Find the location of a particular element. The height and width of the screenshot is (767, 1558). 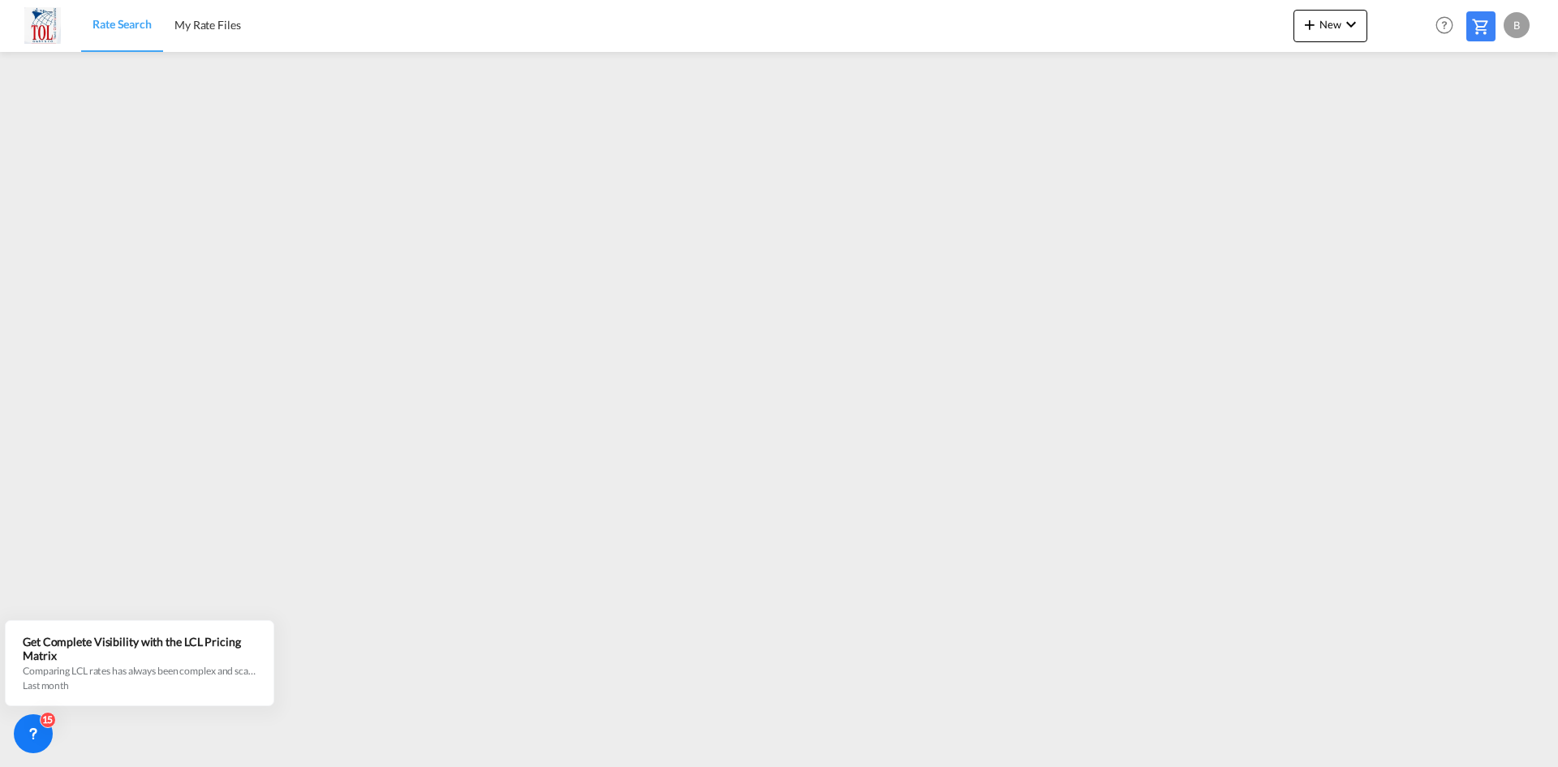

md-icon: icon-plus 400-fg is located at coordinates (1310, 24).